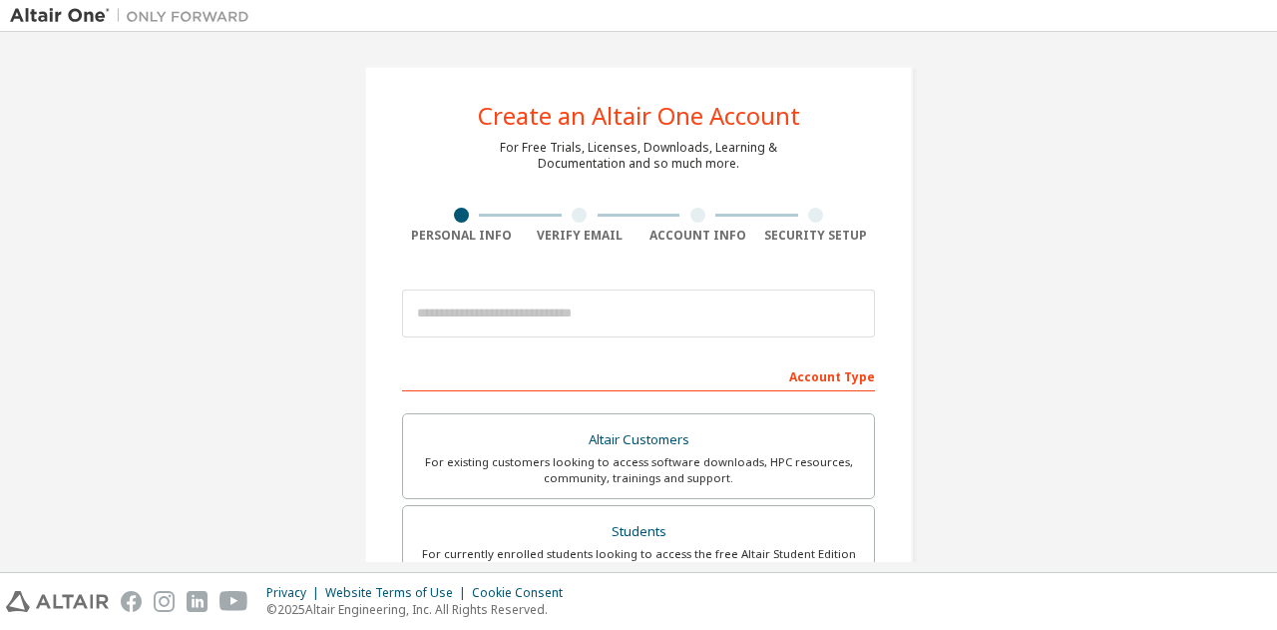 This screenshot has width=1277, height=630. What do you see at coordinates (639, 156) in the screenshot?
I see `div: For Free Trials, Licenses, Downloads, Learning & Documentation and so much more.` at bounding box center [639, 156].